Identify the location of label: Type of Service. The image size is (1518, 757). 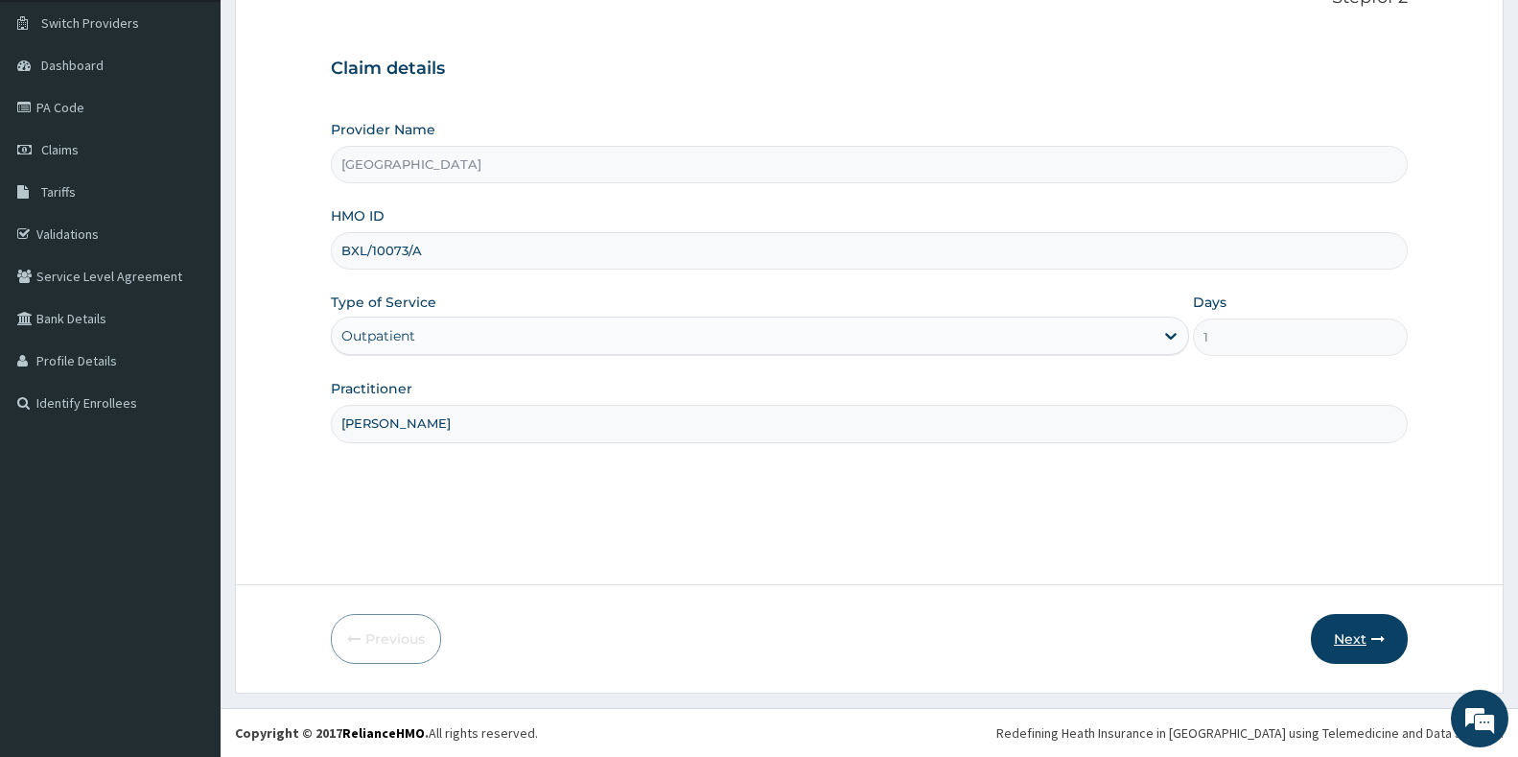
(384, 302).